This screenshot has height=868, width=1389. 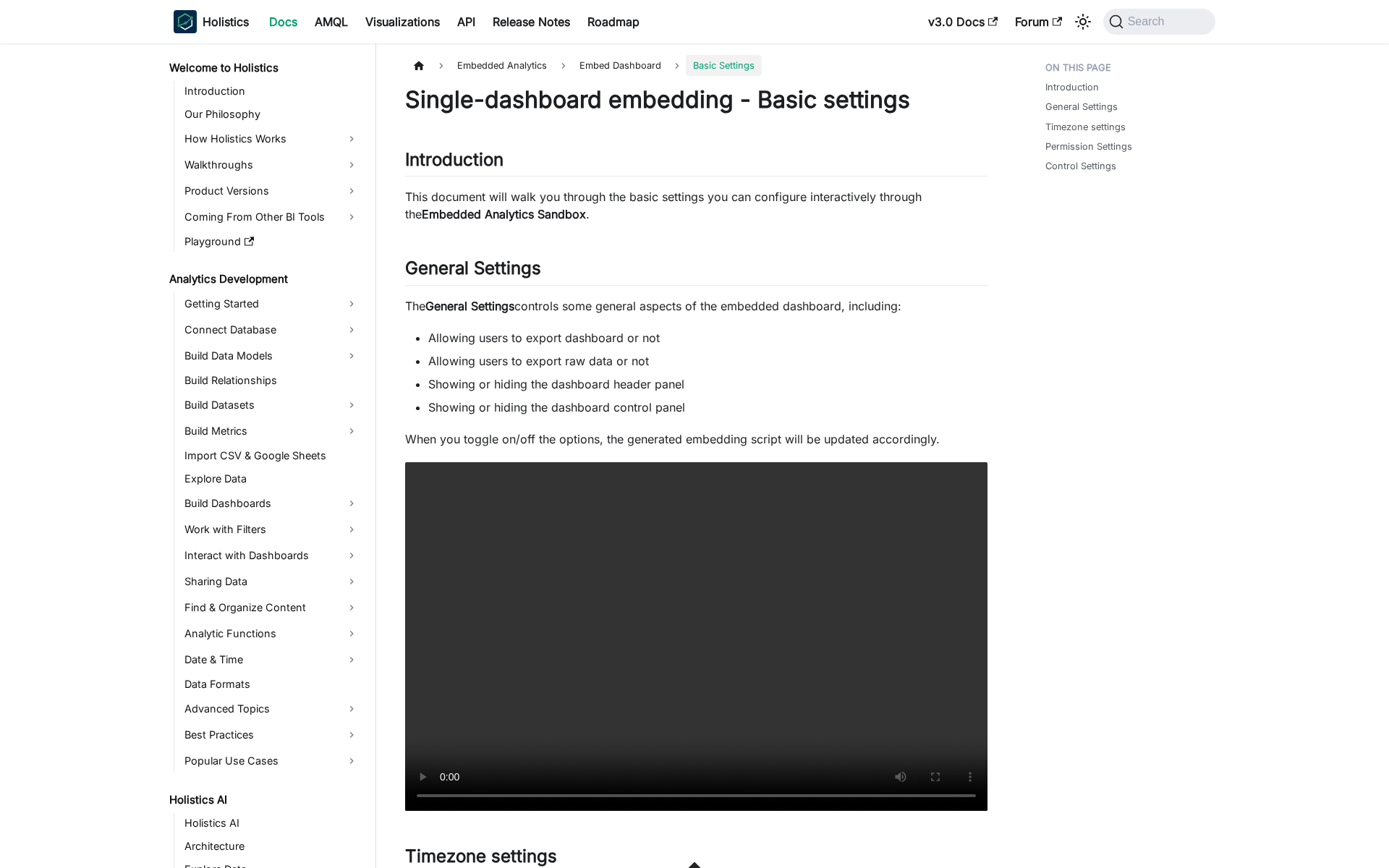 What do you see at coordinates (271, 608) in the screenshot?
I see `a: Find & Organize Content` at bounding box center [271, 608].